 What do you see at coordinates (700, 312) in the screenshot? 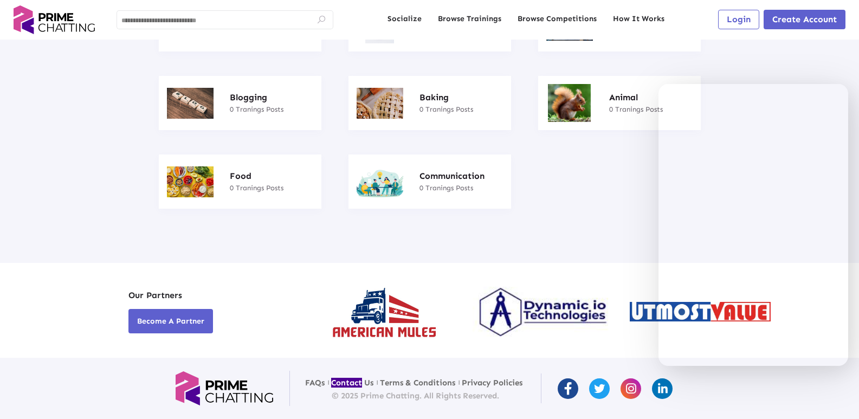
I see `div: 3 / 3` at bounding box center [700, 312].